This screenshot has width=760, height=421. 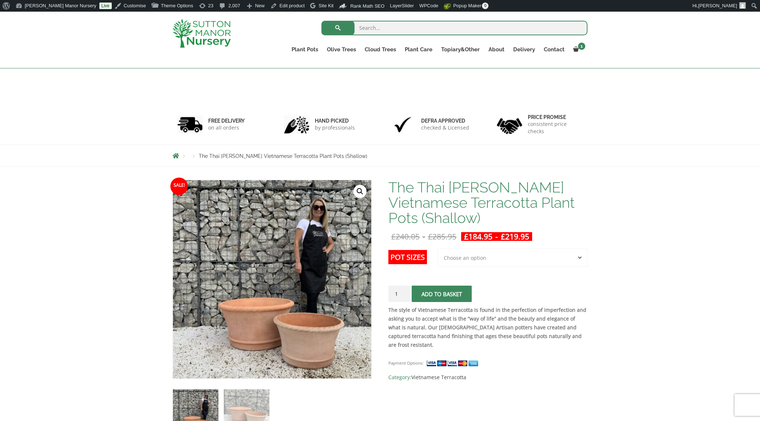 What do you see at coordinates (438, 377) in the screenshot?
I see `a: Vietnamese Terracotta` at bounding box center [438, 377].